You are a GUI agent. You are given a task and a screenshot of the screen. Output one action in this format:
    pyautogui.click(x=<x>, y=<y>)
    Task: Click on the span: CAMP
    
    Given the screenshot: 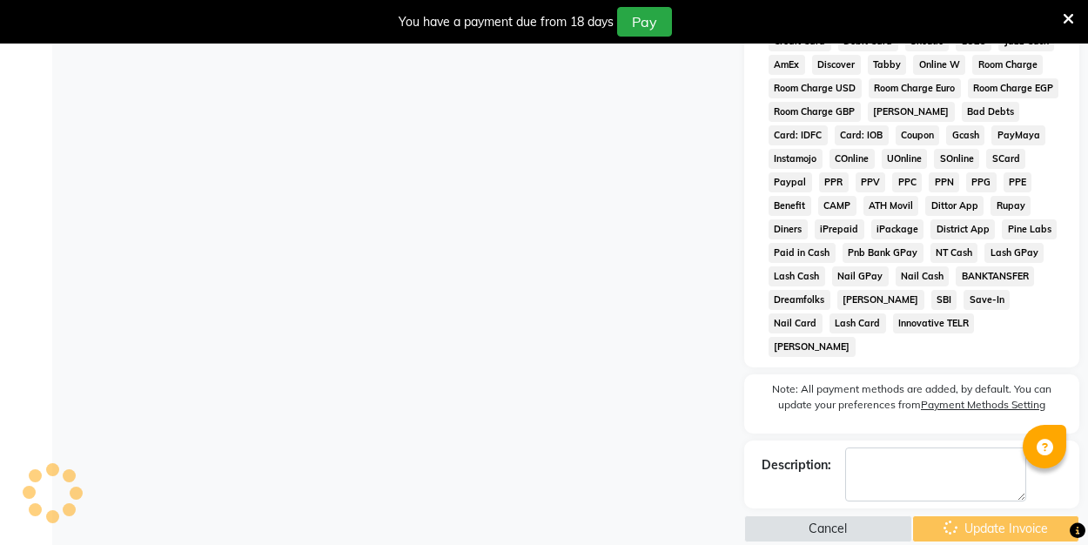 What is the action you would take?
    pyautogui.click(x=838, y=205)
    